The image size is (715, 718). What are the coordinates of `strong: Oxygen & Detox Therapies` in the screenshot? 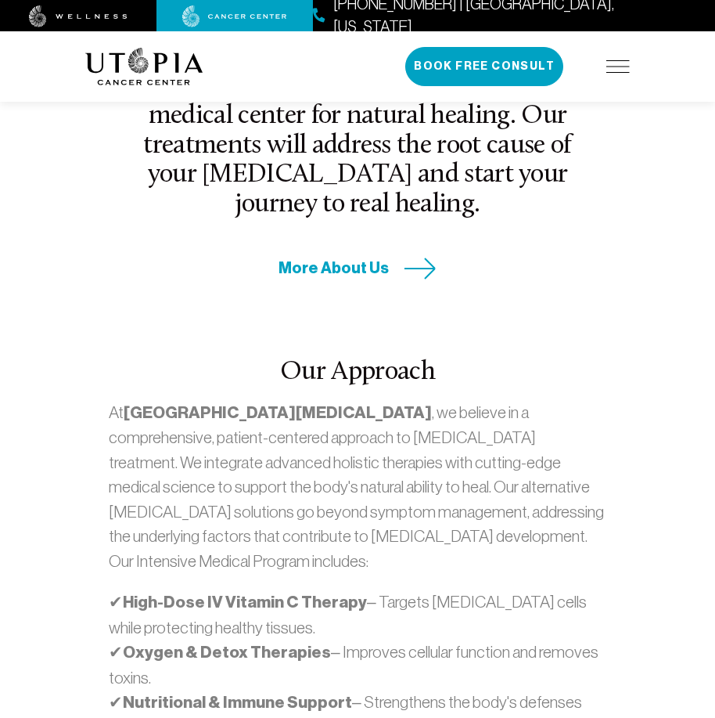 It's located at (227, 652).